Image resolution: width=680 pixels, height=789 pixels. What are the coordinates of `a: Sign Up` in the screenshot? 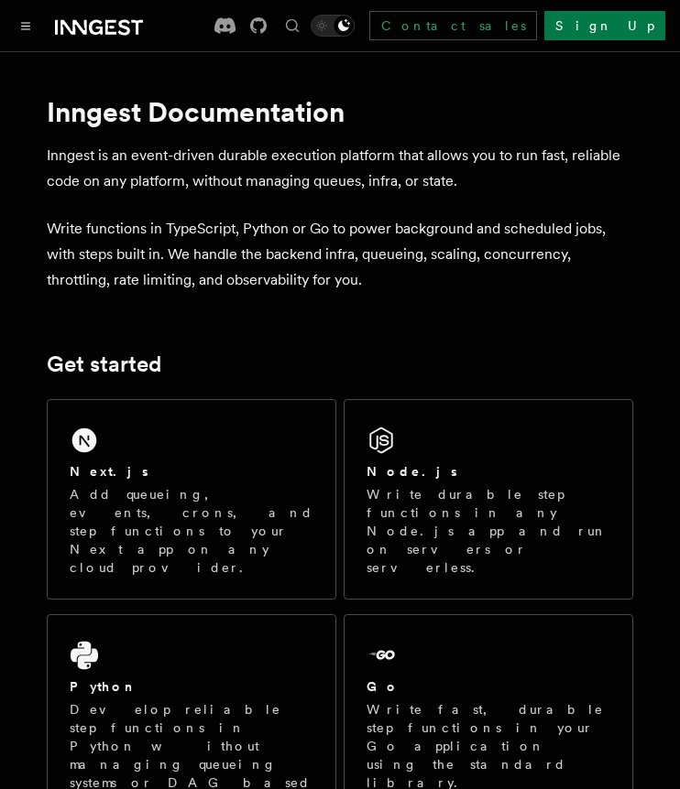 It's located at (604, 26).